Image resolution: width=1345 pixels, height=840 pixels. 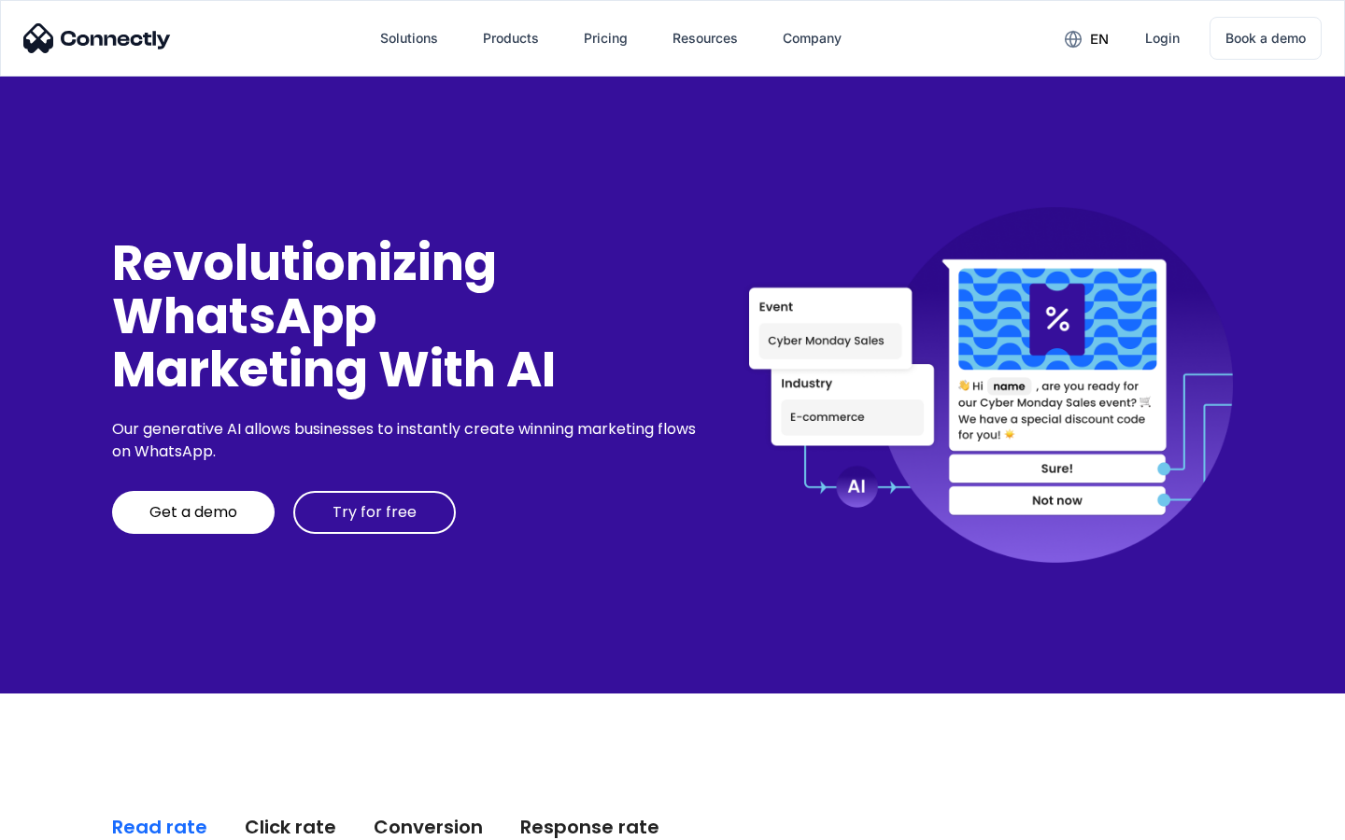 I want to click on div: Login, so click(x=1162, y=38).